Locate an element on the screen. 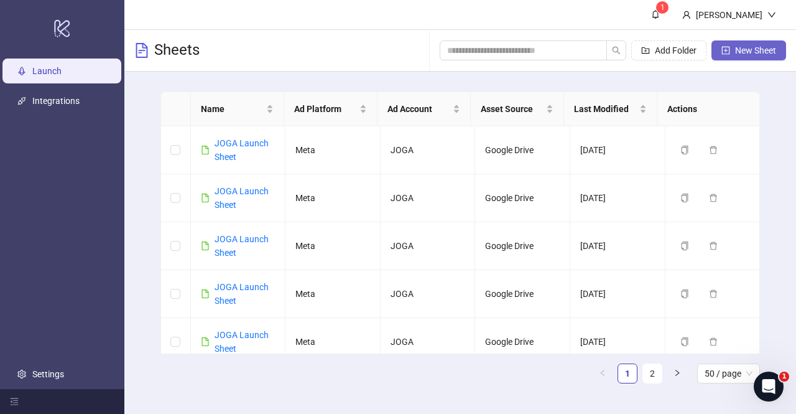 The image size is (796, 414). button: Add Folder is located at coordinates (669, 50).